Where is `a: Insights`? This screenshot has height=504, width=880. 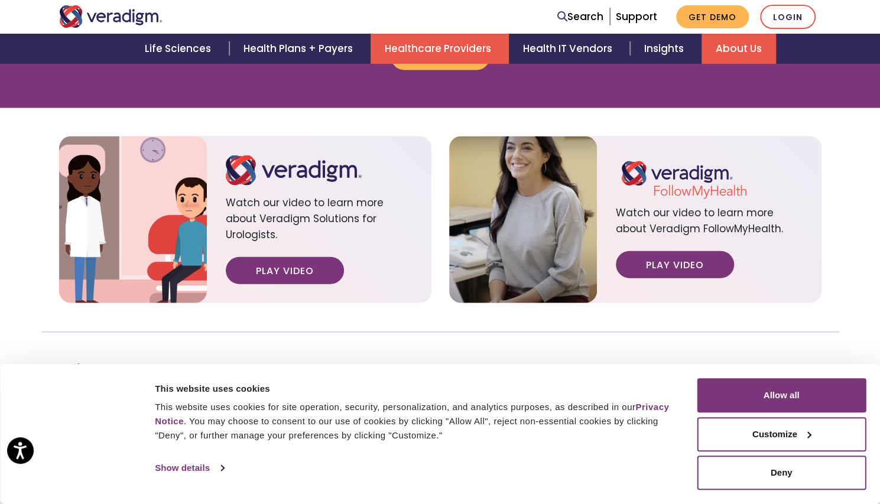 a: Insights is located at coordinates (665, 48).